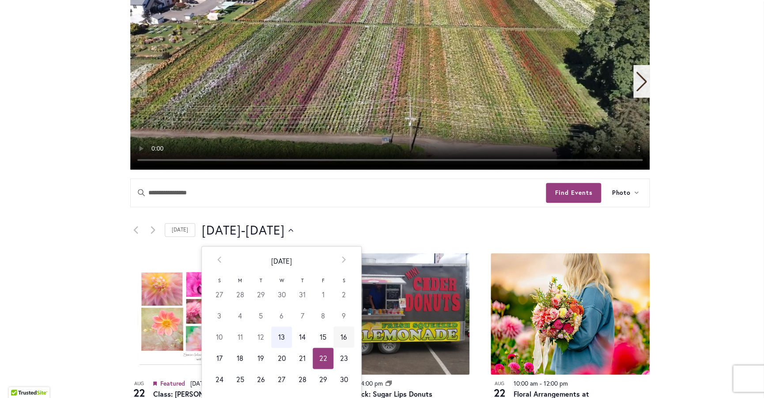 The image size is (764, 398). I want to click on td: 18, so click(240, 358).